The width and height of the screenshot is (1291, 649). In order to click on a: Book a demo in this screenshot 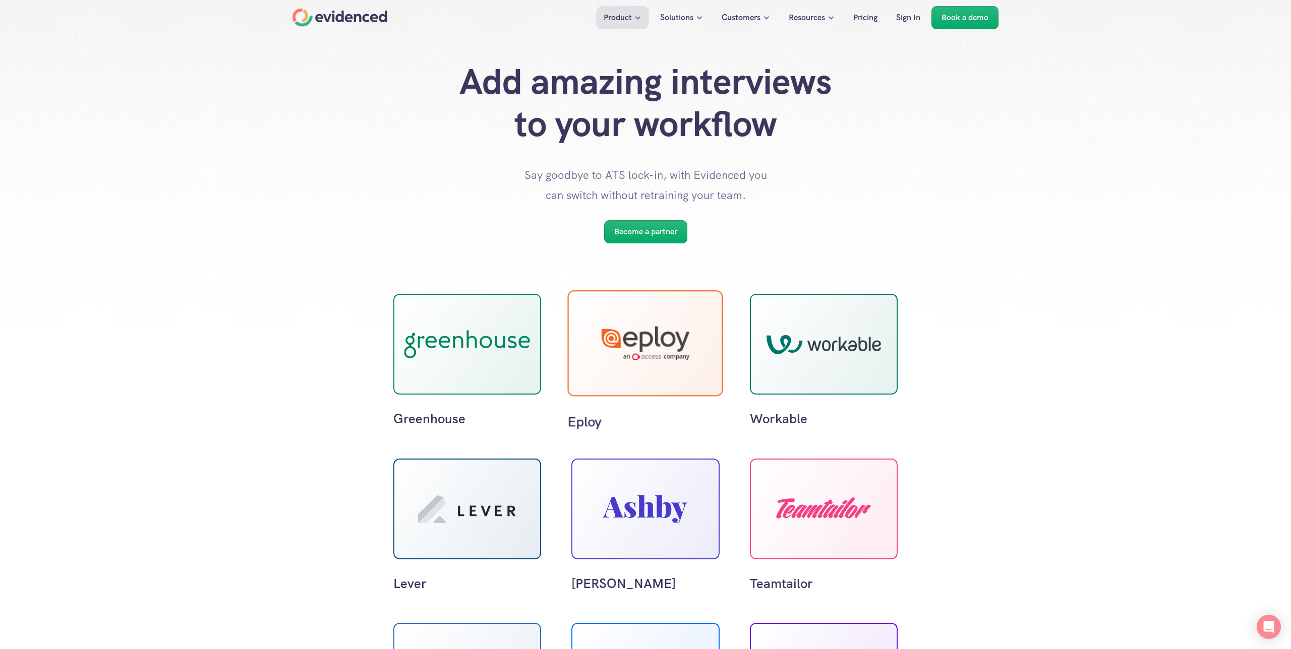, I will do `click(964, 18)`.